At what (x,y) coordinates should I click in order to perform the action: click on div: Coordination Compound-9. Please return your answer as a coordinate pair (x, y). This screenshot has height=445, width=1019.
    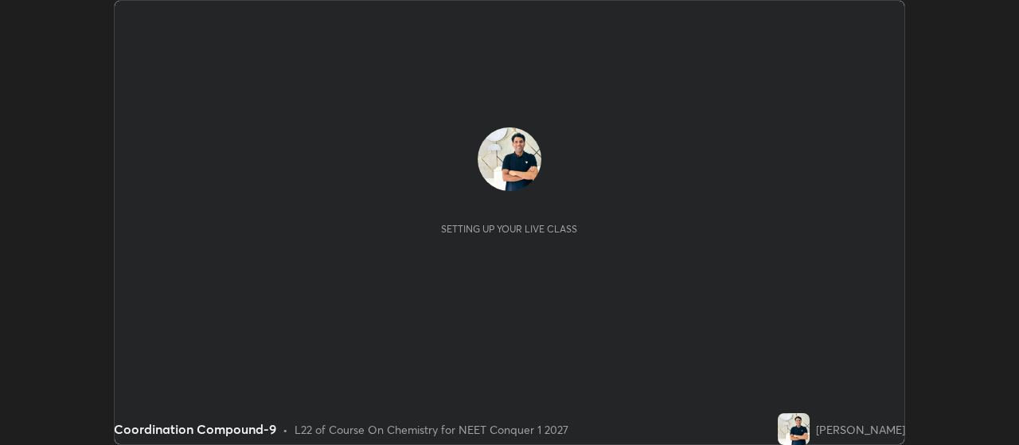
    Looking at the image, I should click on (195, 429).